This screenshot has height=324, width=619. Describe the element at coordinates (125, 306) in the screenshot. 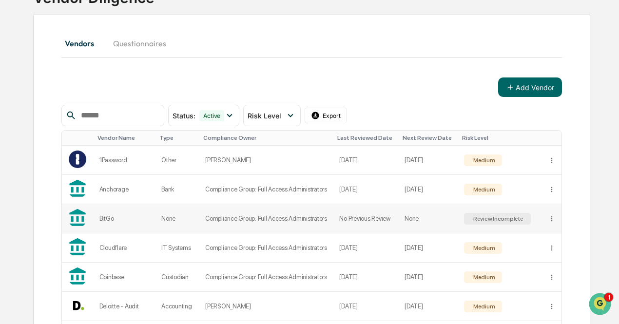

I see `div: Deloitte - Audit` at that location.